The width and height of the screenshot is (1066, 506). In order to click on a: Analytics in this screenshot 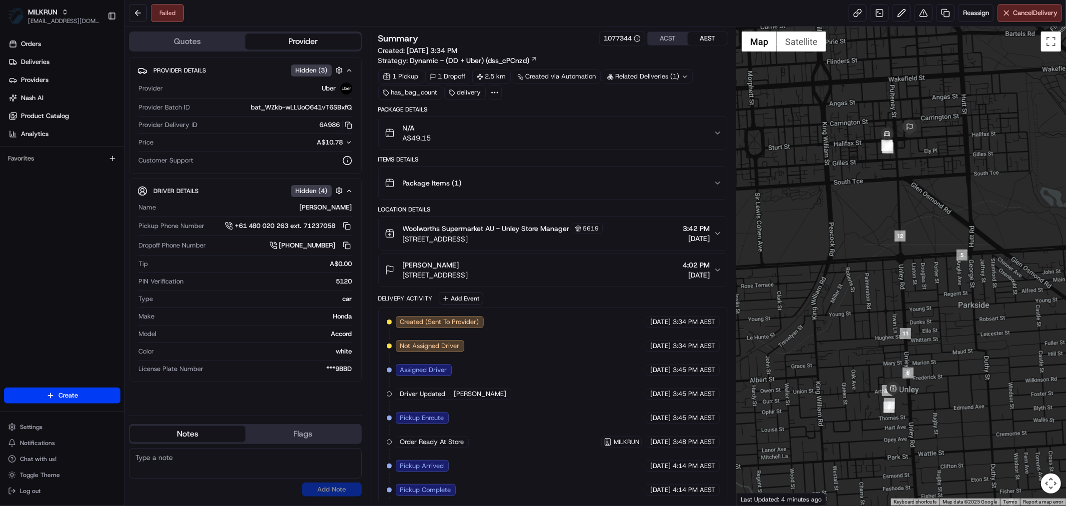, I will do `click(64, 134)`.